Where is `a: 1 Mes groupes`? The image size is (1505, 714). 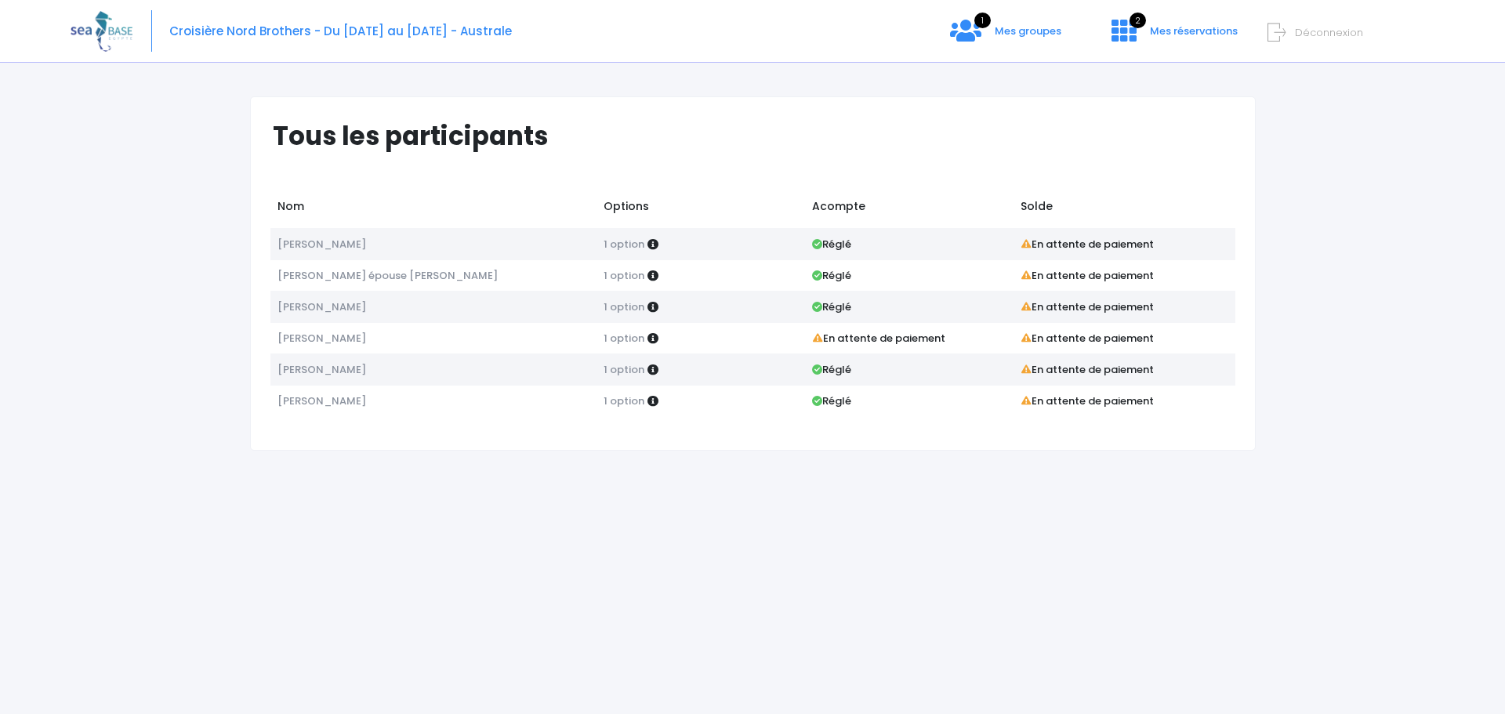
a: 1 Mes groupes is located at coordinates (1006, 36).